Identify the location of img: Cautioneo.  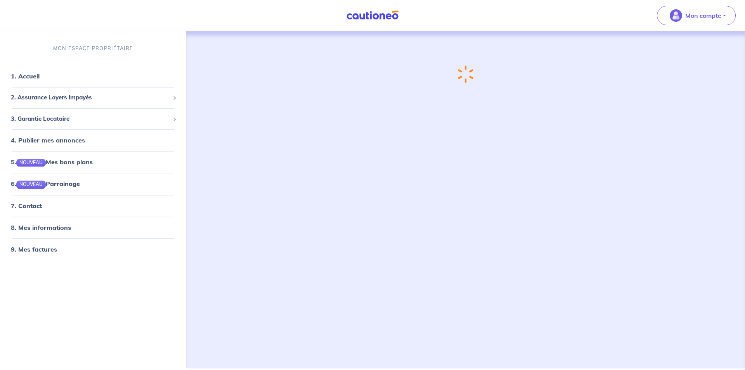
(372, 15).